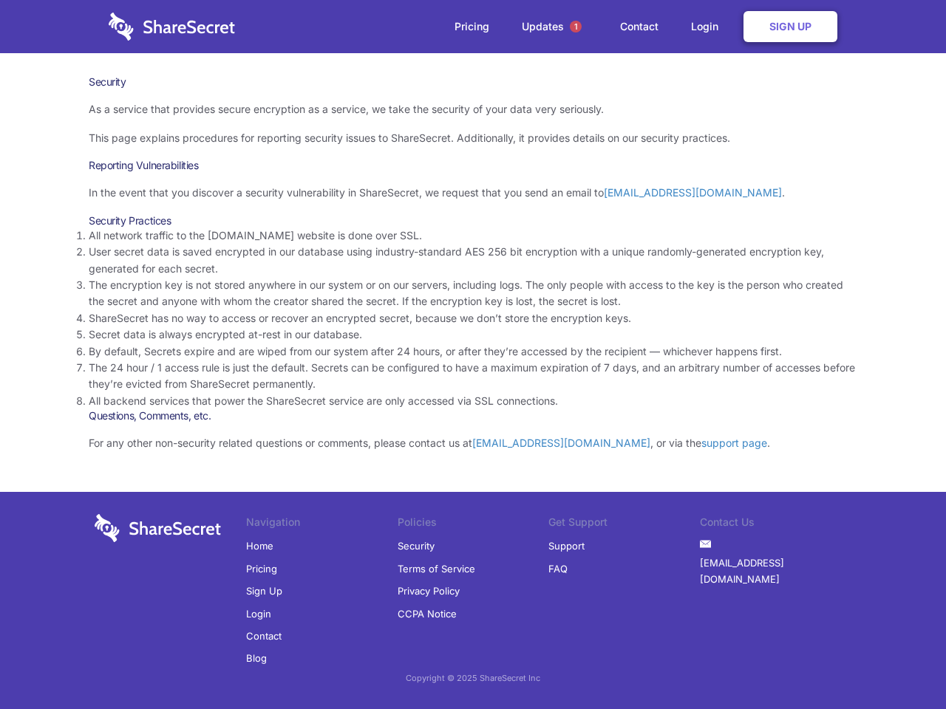 The height and width of the screenshot is (709, 946). I want to click on a: Security, so click(416, 546).